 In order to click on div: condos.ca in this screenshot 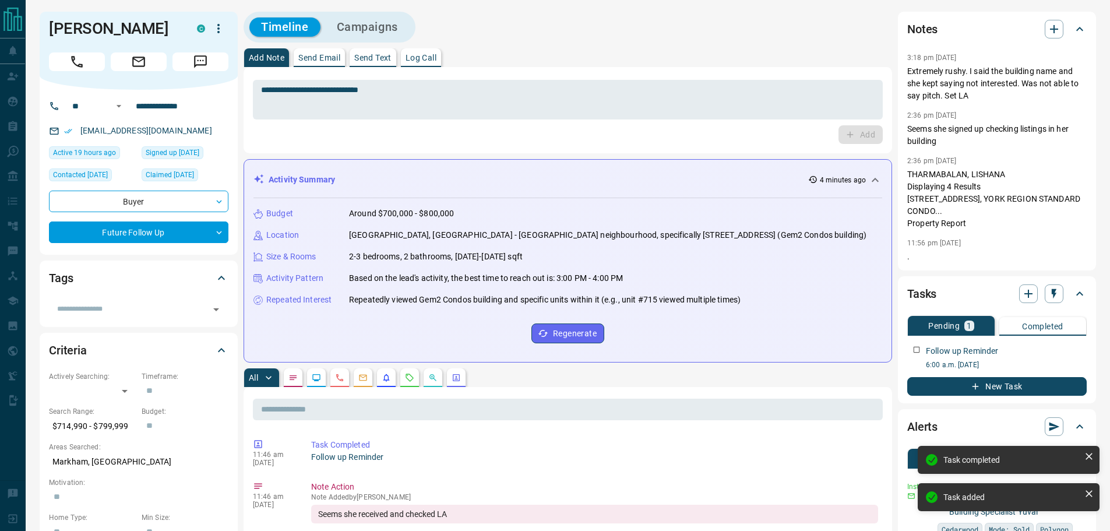, I will do `click(201, 29)`.